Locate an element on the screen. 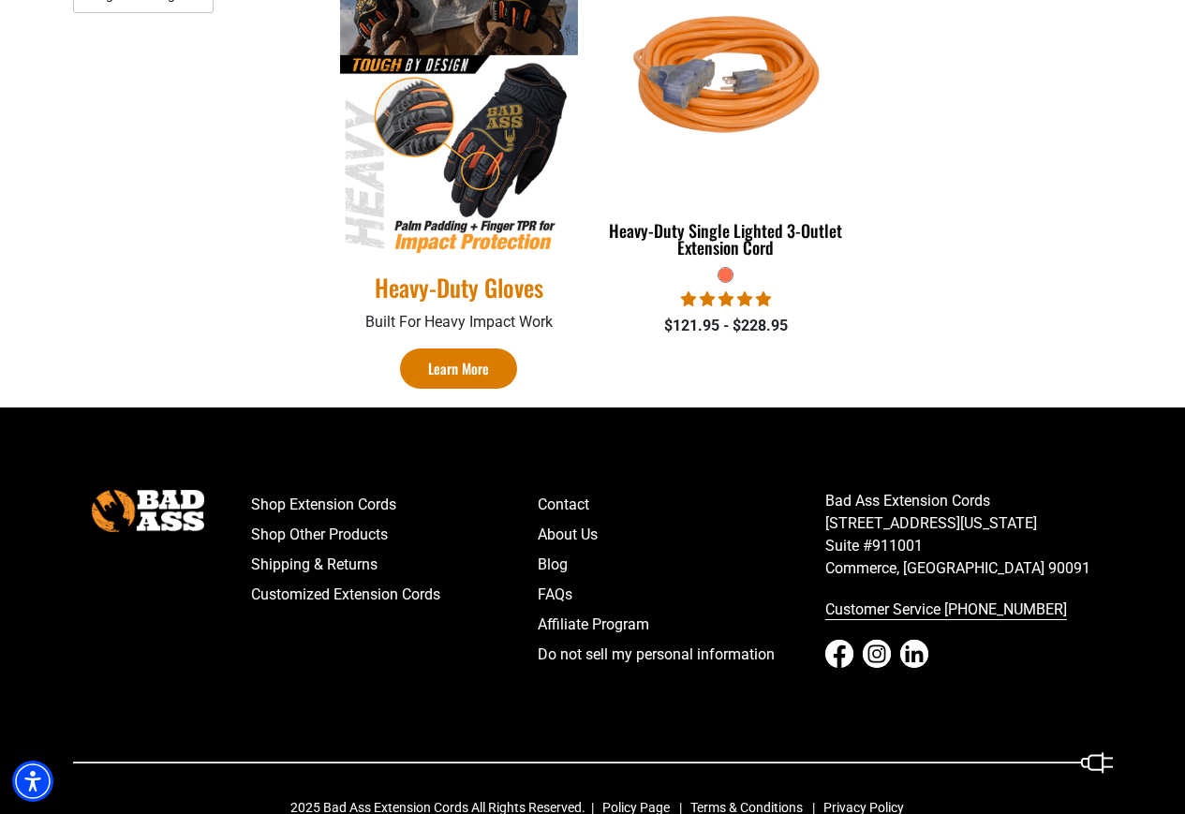 This screenshot has width=1185, height=814. a: Blog is located at coordinates (681, 565).